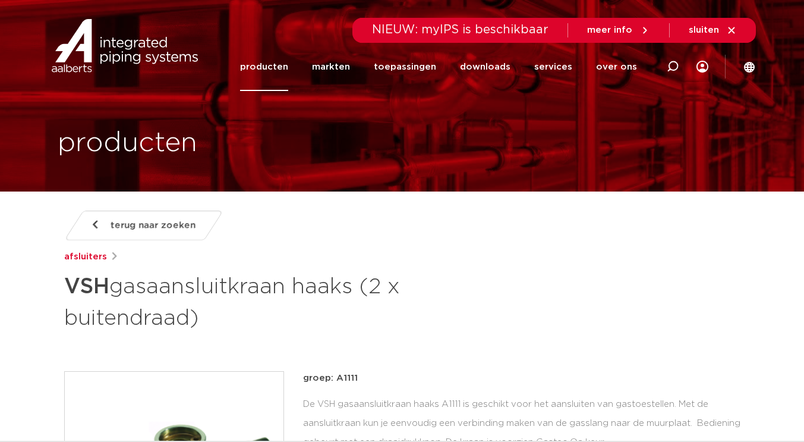  I want to click on h1: gasaansluitkraan haaks (2 x buitendraad), so click(287, 301).